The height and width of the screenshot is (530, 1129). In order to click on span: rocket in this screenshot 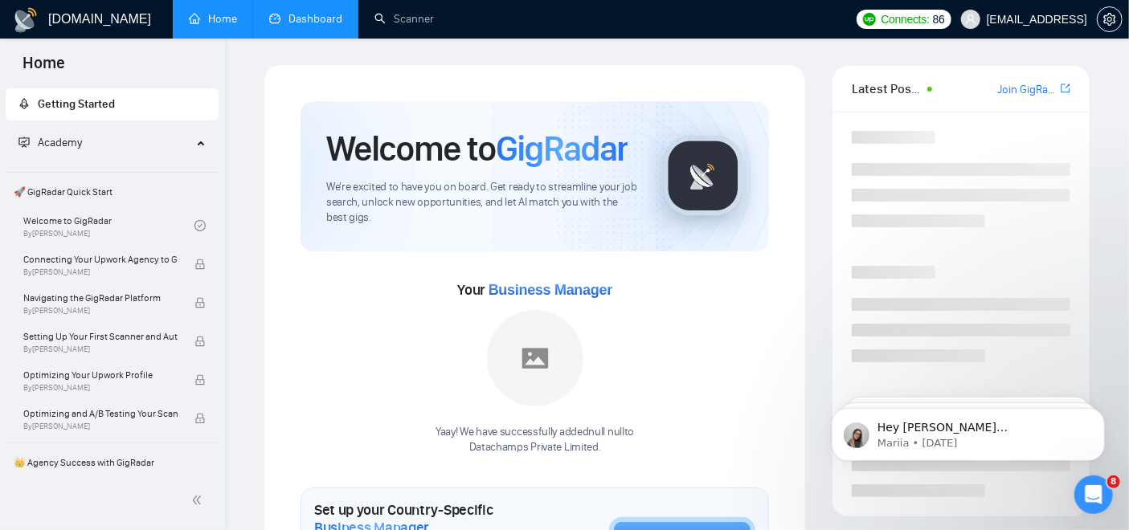, I will do `click(24, 104)`.